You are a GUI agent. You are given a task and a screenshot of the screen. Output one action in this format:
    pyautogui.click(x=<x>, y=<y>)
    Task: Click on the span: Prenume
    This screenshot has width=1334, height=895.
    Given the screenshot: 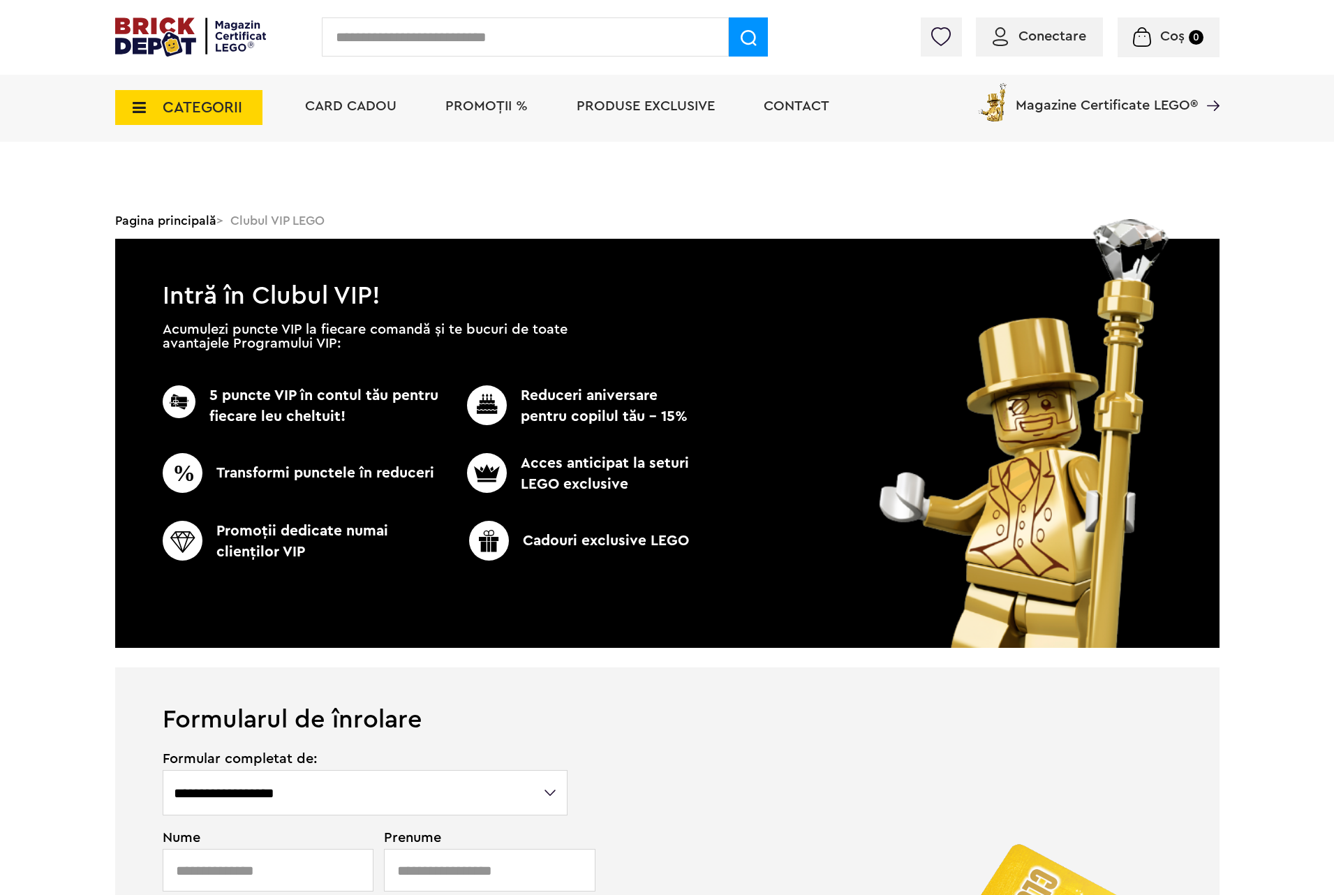 What is the action you would take?
    pyautogui.click(x=477, y=838)
    